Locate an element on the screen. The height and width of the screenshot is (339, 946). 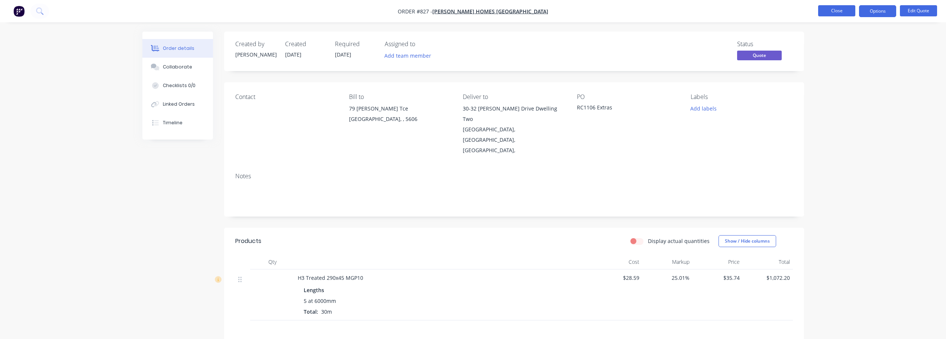
span: 25.01% is located at coordinates (667, 277).